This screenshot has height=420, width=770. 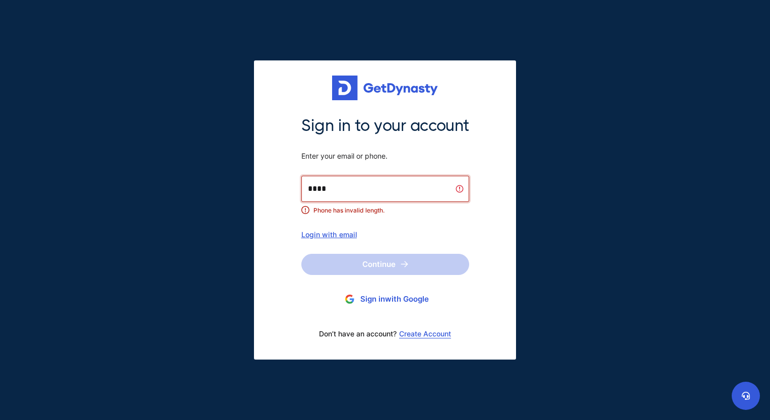 What do you see at coordinates (391, 211) in the screenshot?
I see `span: Phone has invalid length.` at bounding box center [391, 211].